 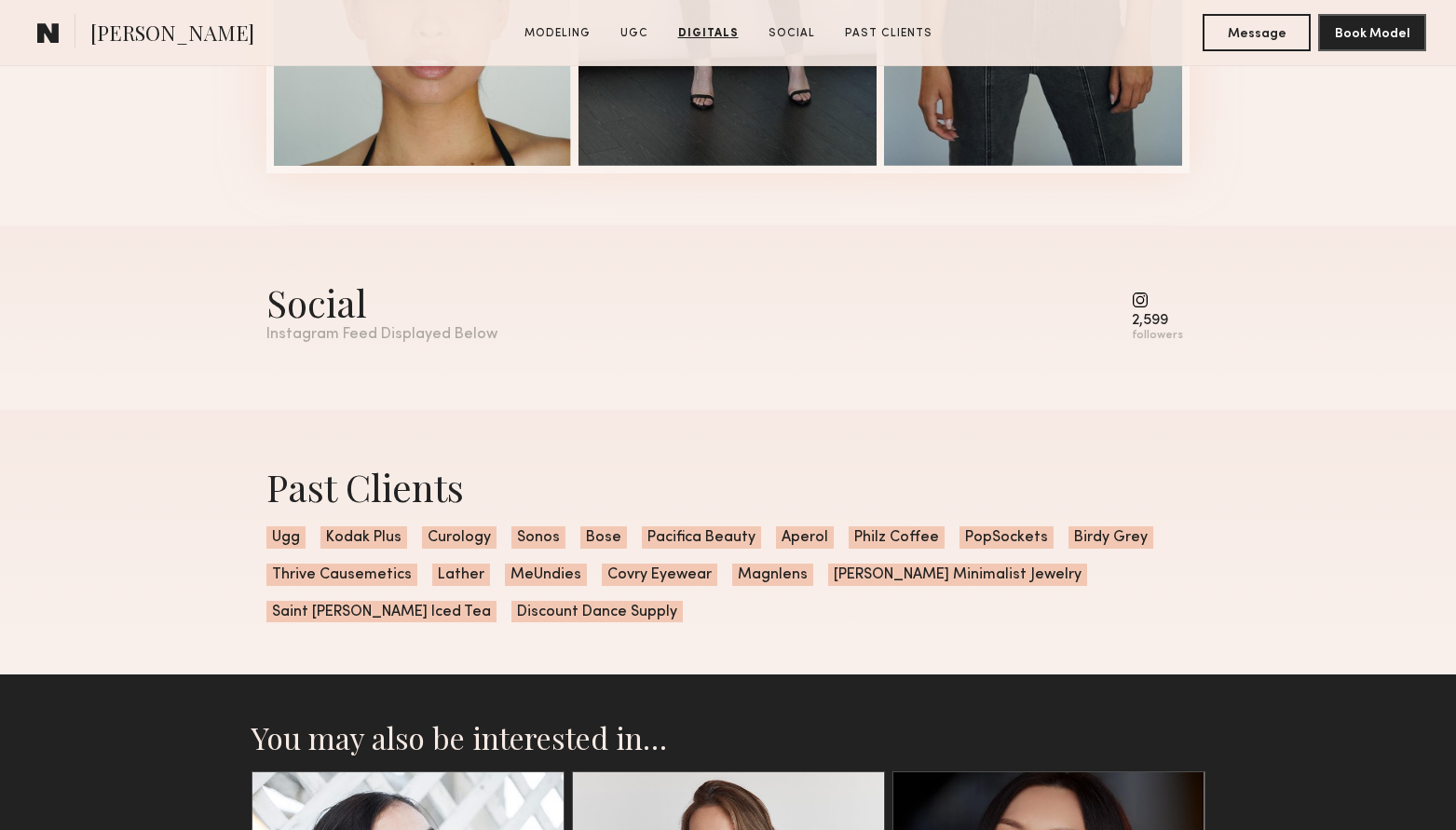 I want to click on div: Social, so click(x=382, y=302).